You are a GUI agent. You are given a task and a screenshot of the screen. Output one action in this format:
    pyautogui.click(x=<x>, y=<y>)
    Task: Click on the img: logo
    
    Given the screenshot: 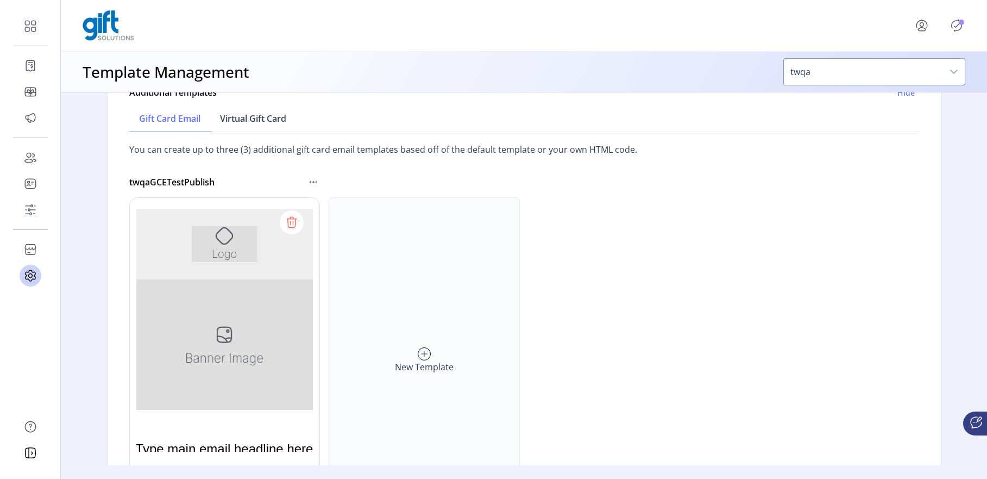 What is the action you would take?
    pyautogui.click(x=108, y=26)
    